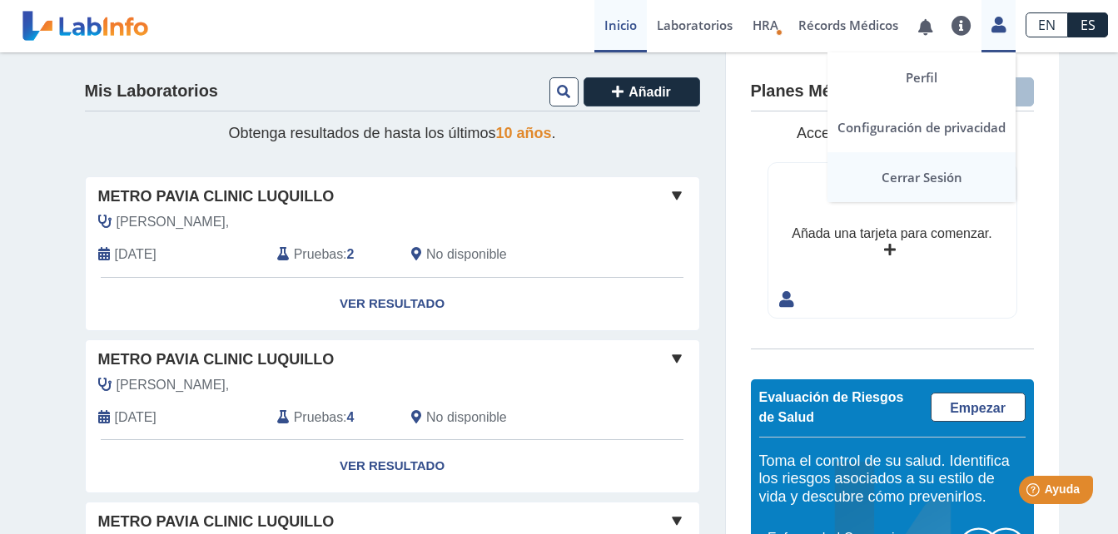 The width and height of the screenshot is (1118, 534). Describe the element at coordinates (812, 92) in the screenshot. I see `h4: Planes Médicos` at that location.